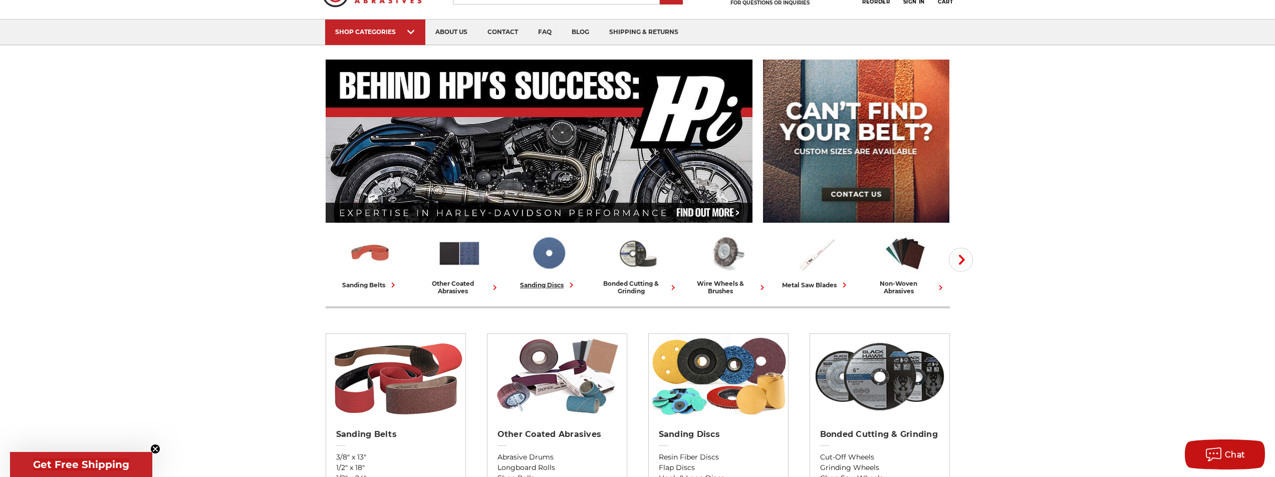  I want to click on img: Non-woven Abrasives, so click(905, 253).